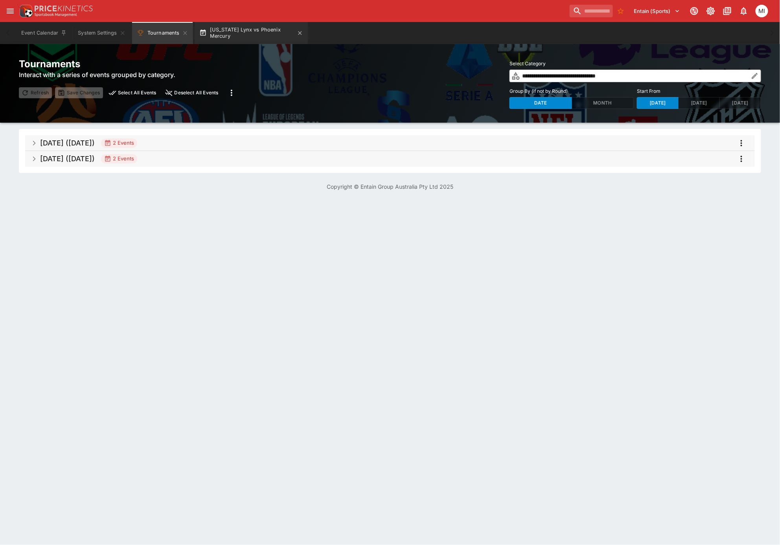 The height and width of the screenshot is (545, 780). Describe the element at coordinates (591, 11) in the screenshot. I see `input: search` at that location.